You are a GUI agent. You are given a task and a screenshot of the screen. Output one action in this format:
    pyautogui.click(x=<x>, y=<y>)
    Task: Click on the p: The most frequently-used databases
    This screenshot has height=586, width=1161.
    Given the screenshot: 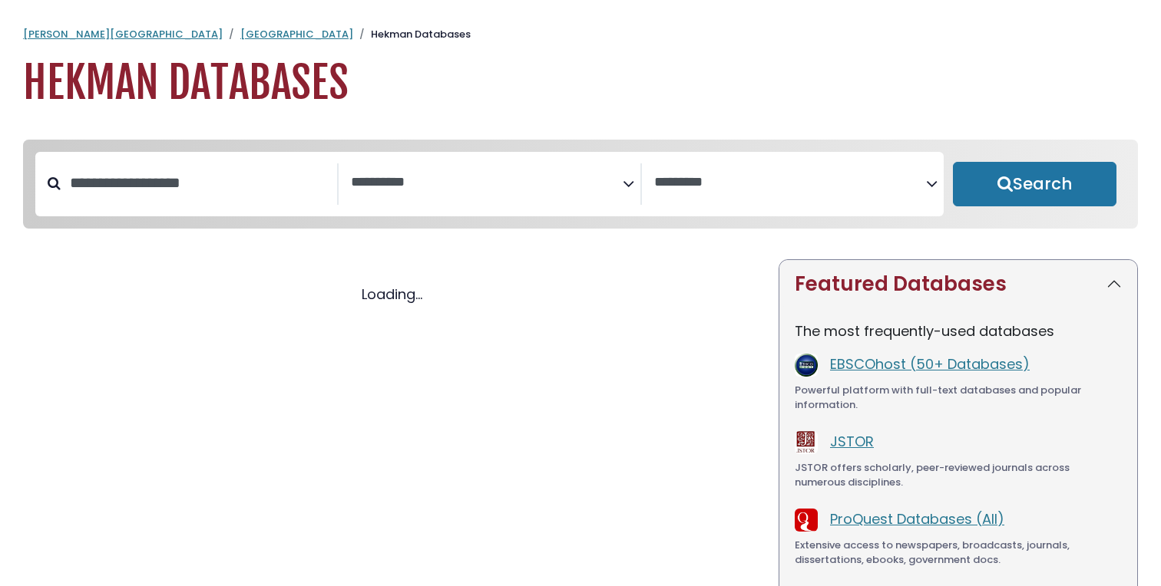 What is the action you would take?
    pyautogui.click(x=958, y=331)
    